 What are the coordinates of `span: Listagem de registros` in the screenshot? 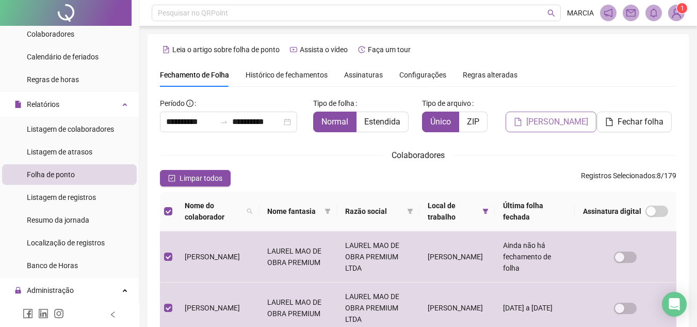 It's located at (61, 197).